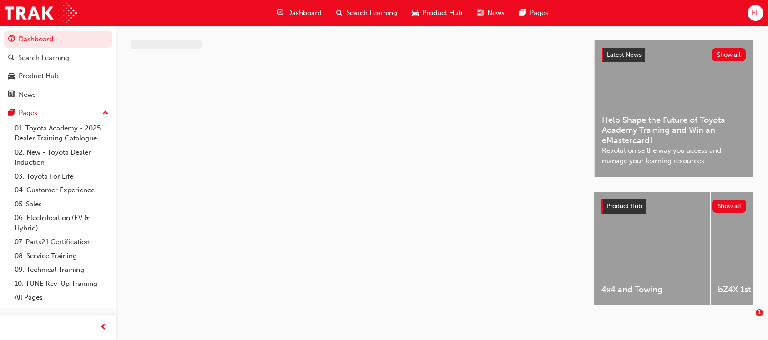 The height and width of the screenshot is (340, 768). Describe the element at coordinates (58, 95) in the screenshot. I see `a: News` at that location.